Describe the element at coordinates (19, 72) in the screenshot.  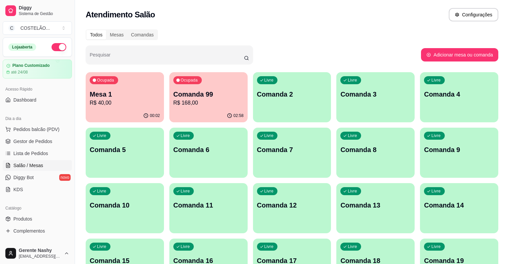
I see `article: até 24/08` at that location.